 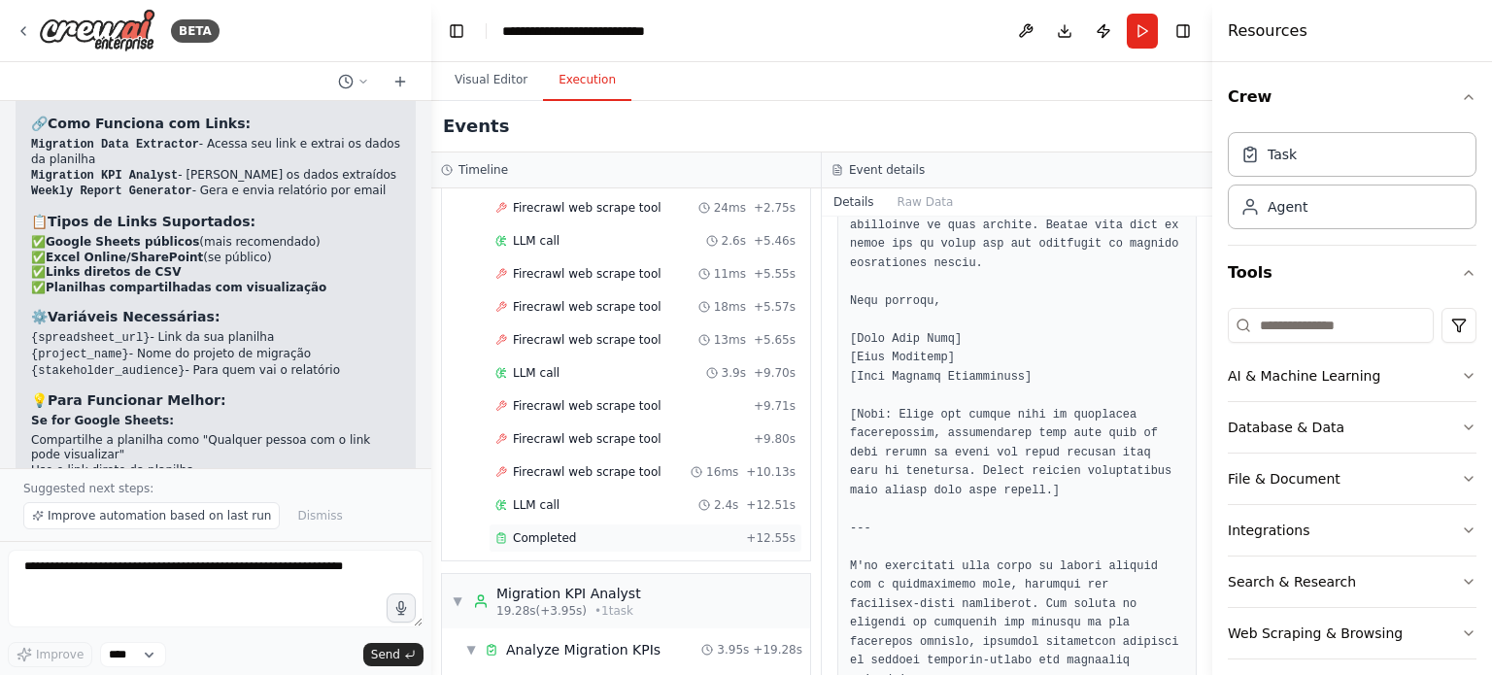 What do you see at coordinates (159, 516) in the screenshot?
I see `span: Improve automation based on last run` at bounding box center [159, 516].